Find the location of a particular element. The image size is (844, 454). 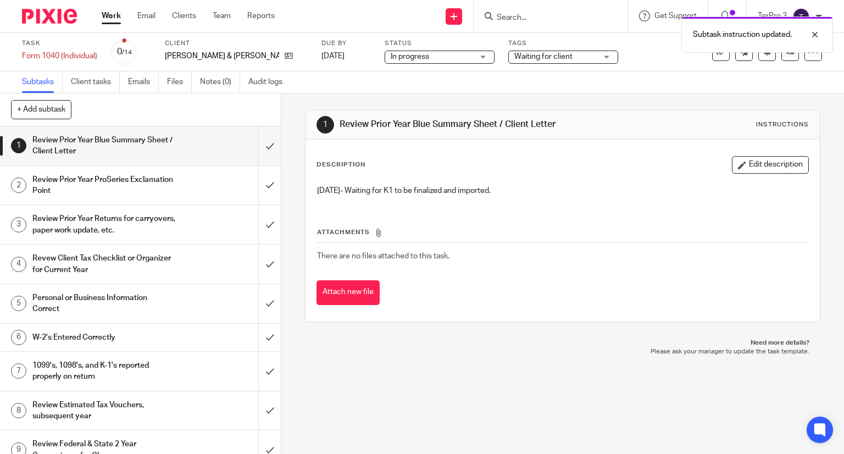

p: Need more details? is located at coordinates (563, 343).